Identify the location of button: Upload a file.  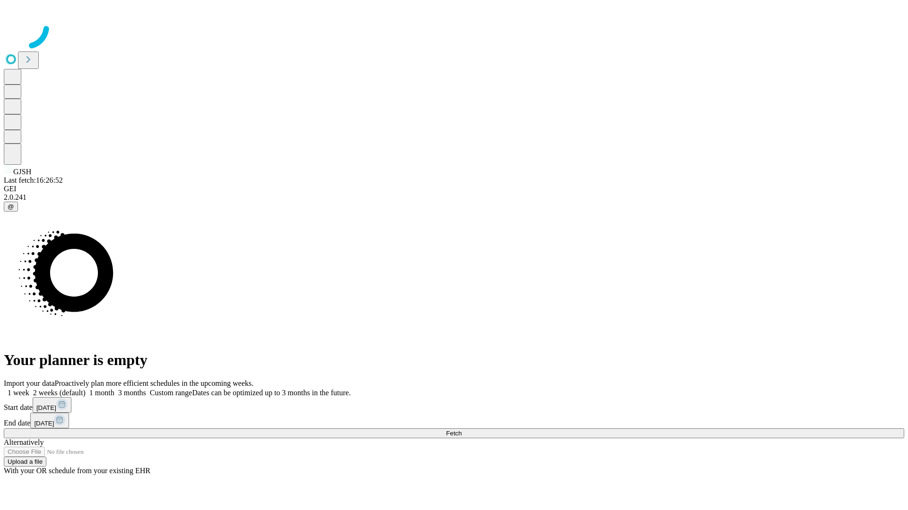
(25, 462).